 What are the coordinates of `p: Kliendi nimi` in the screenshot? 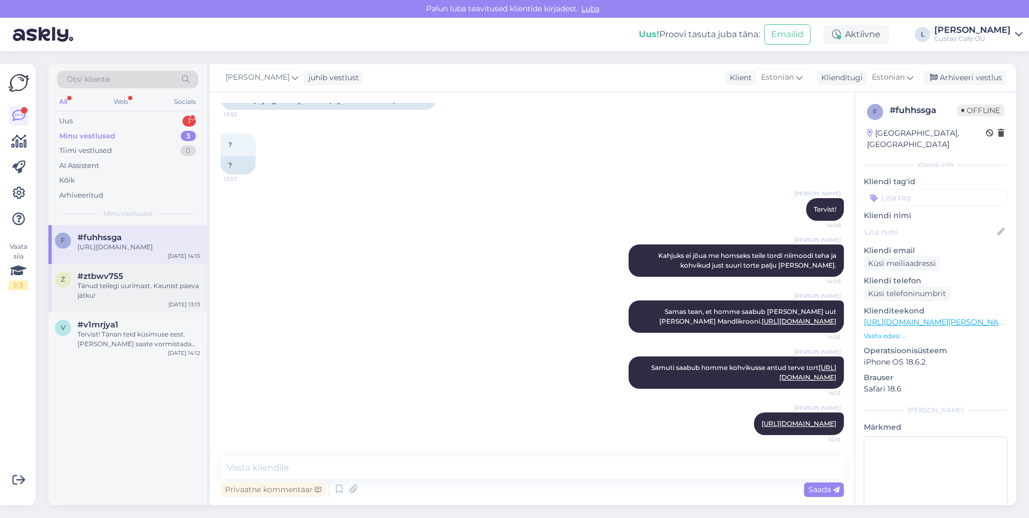 It's located at (935, 215).